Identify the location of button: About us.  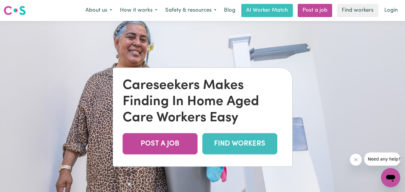
(99, 11).